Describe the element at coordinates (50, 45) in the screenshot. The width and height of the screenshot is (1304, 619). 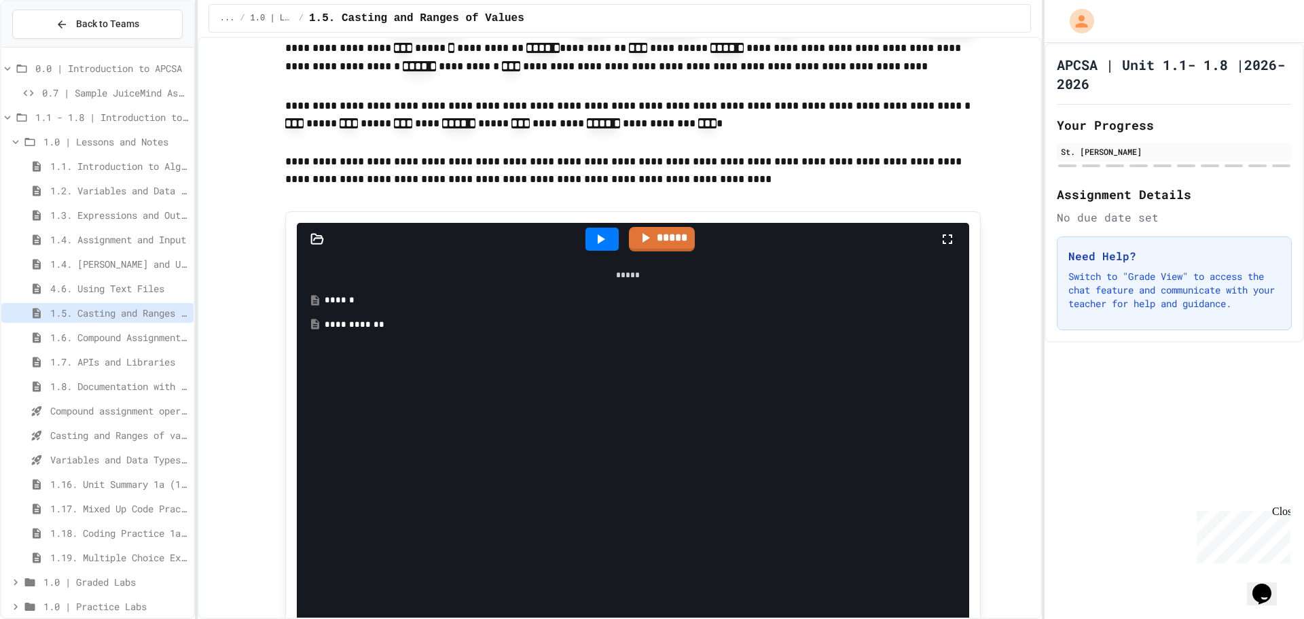
I see `div: Chat with us now!Close` at that location.